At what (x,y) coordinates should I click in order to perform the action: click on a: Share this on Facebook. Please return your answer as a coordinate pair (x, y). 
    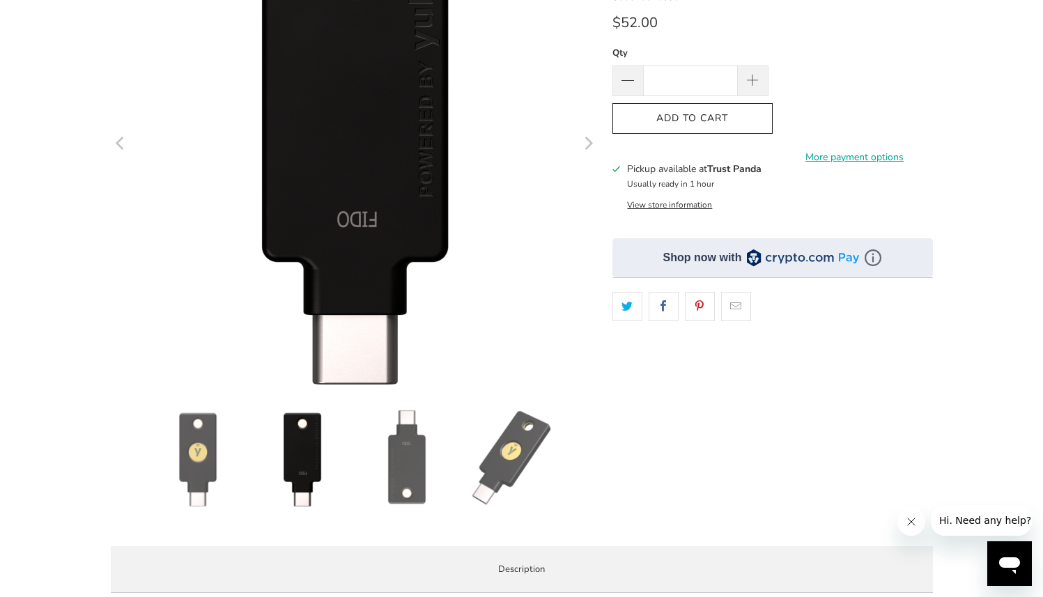
    Looking at the image, I should click on (663, 307).